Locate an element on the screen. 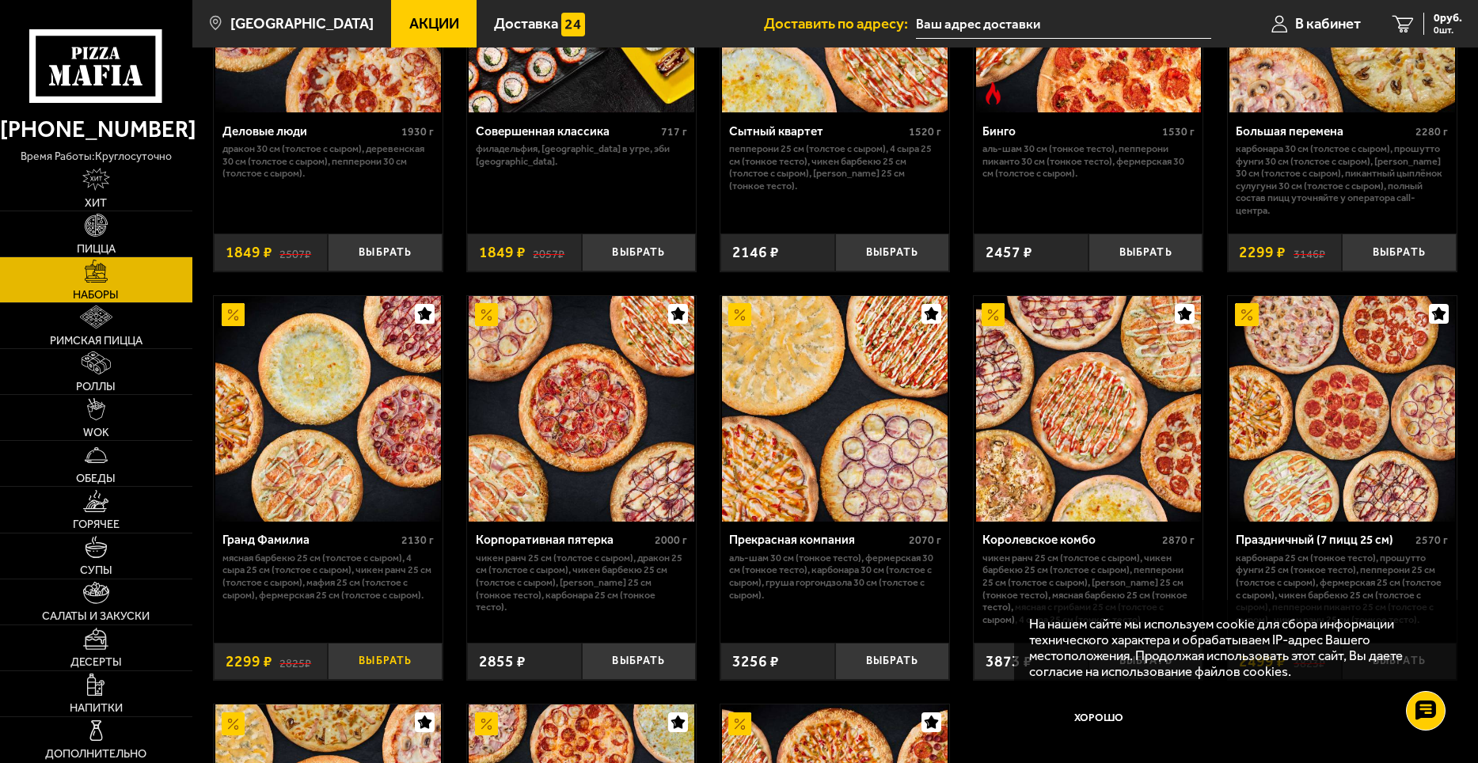 The width and height of the screenshot is (1478, 763). p: Аль-Шам 30 см (тонкое тесто), Фермерская 30 см (тонкое тесто), Карбонара 30 см (толстое с сыром),... is located at coordinates (835, 576).